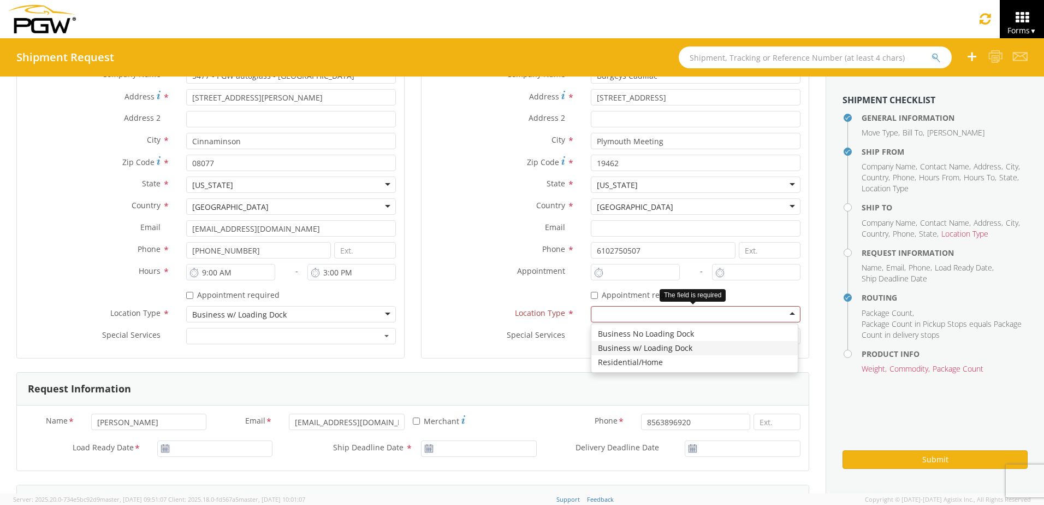  Describe the element at coordinates (541, 270) in the screenshot. I see `span: Appointment` at that location.